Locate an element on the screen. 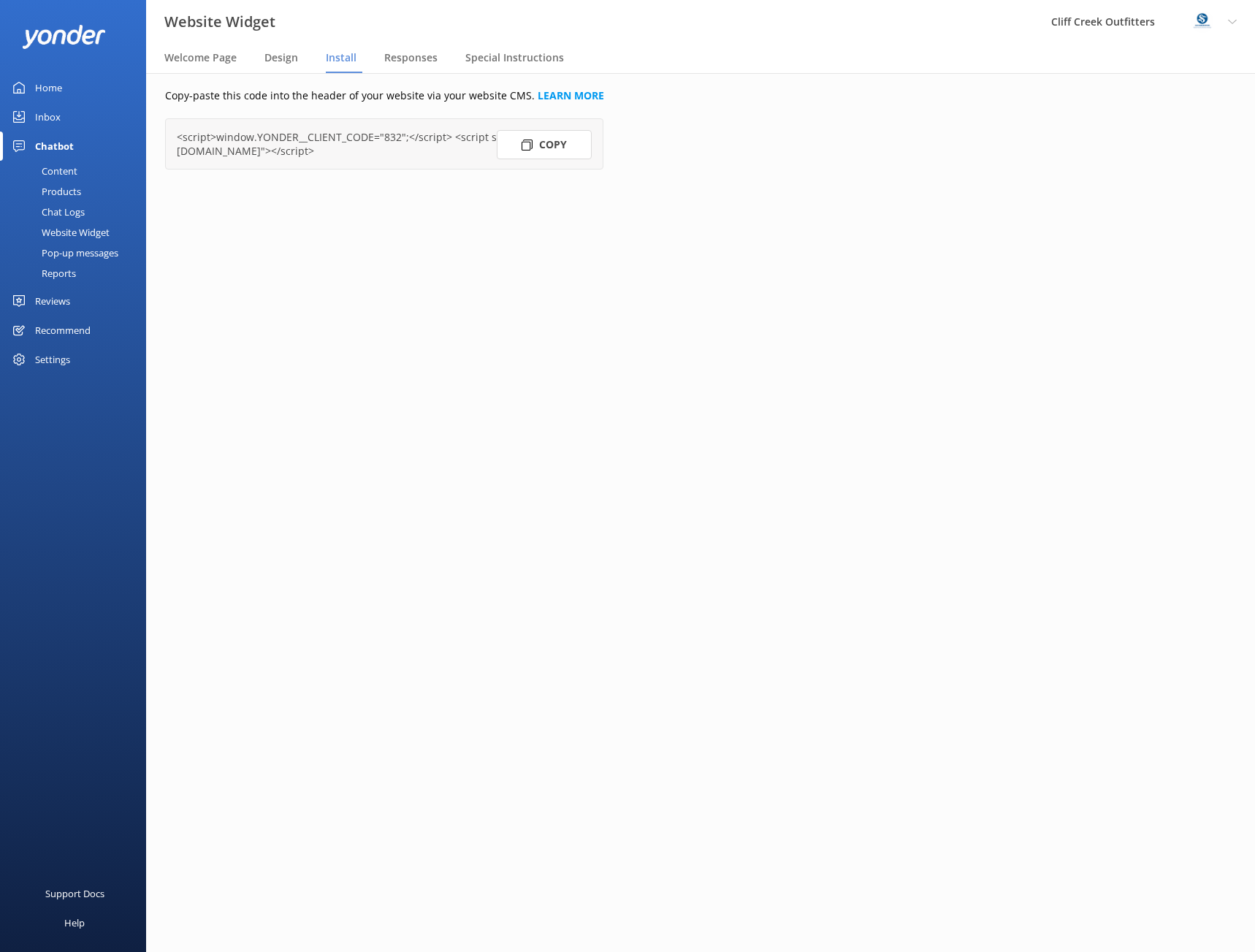 The width and height of the screenshot is (1255, 952). img: yonder-white-logo.png is located at coordinates (64, 36).